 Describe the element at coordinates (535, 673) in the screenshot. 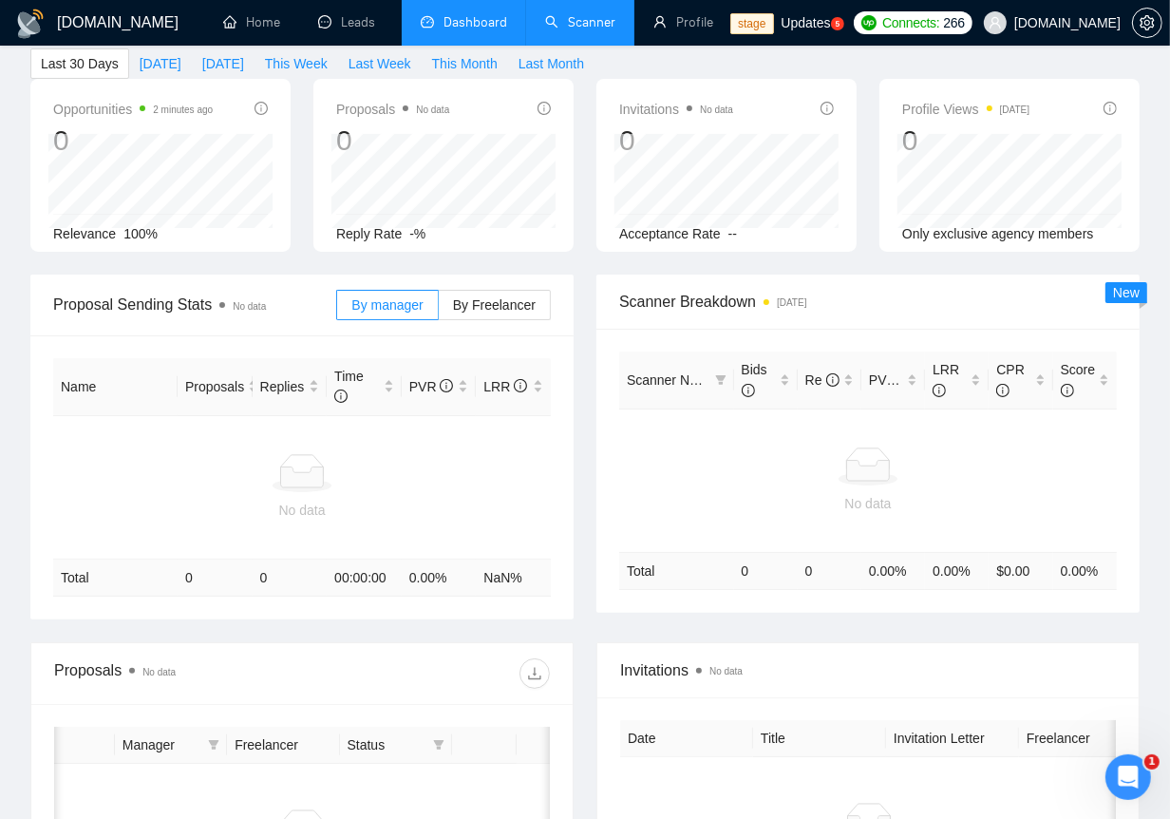

I see `button: download` at that location.